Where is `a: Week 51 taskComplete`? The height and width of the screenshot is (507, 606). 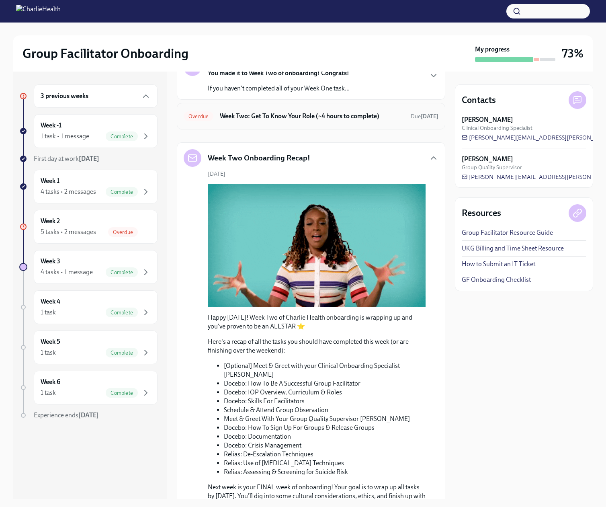
a: Week 51 taskComplete is located at coordinates (88, 347).